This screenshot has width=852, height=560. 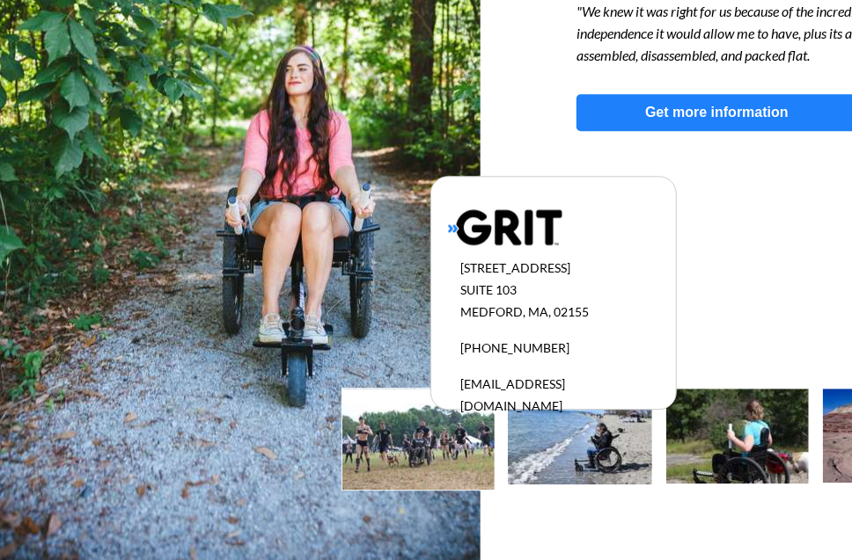 I want to click on span: MEDFORD, MA, 02155, so click(x=524, y=311).